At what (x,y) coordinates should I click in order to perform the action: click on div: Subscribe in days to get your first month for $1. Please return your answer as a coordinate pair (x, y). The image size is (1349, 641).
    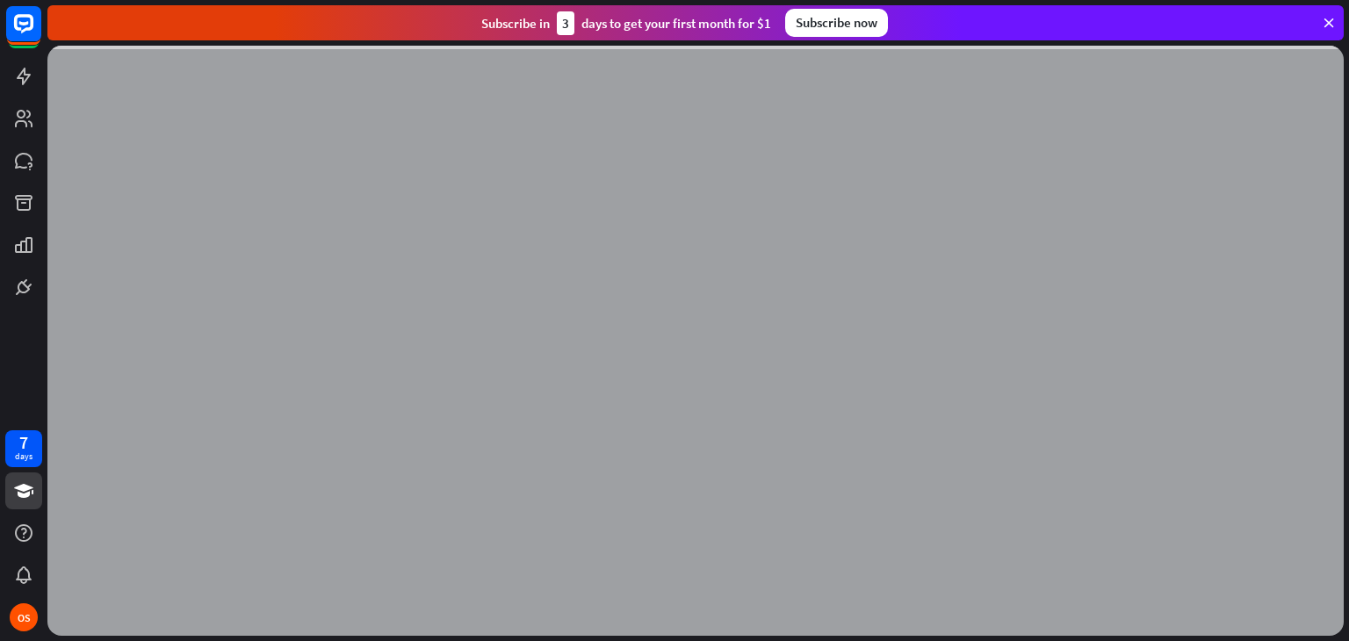
    Looking at the image, I should click on (626, 23).